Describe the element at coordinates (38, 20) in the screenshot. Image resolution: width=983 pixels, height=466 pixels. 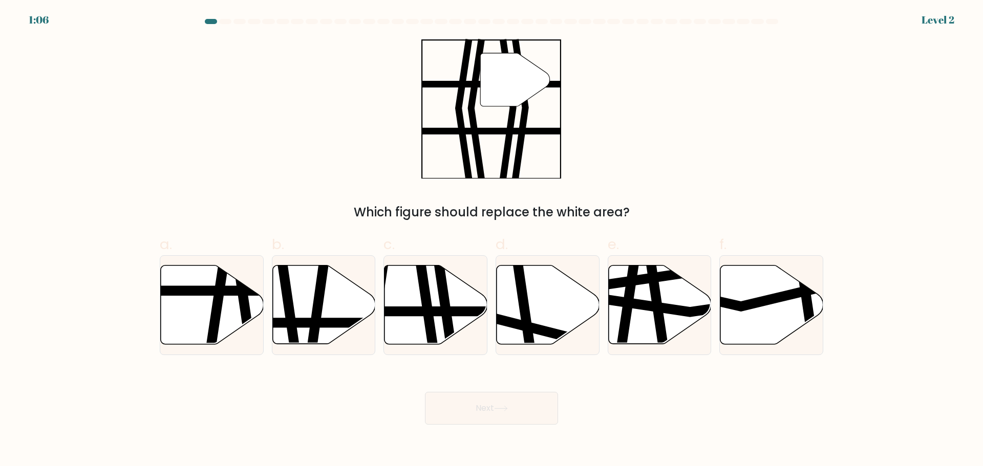
I see `div: 1:06` at that location.